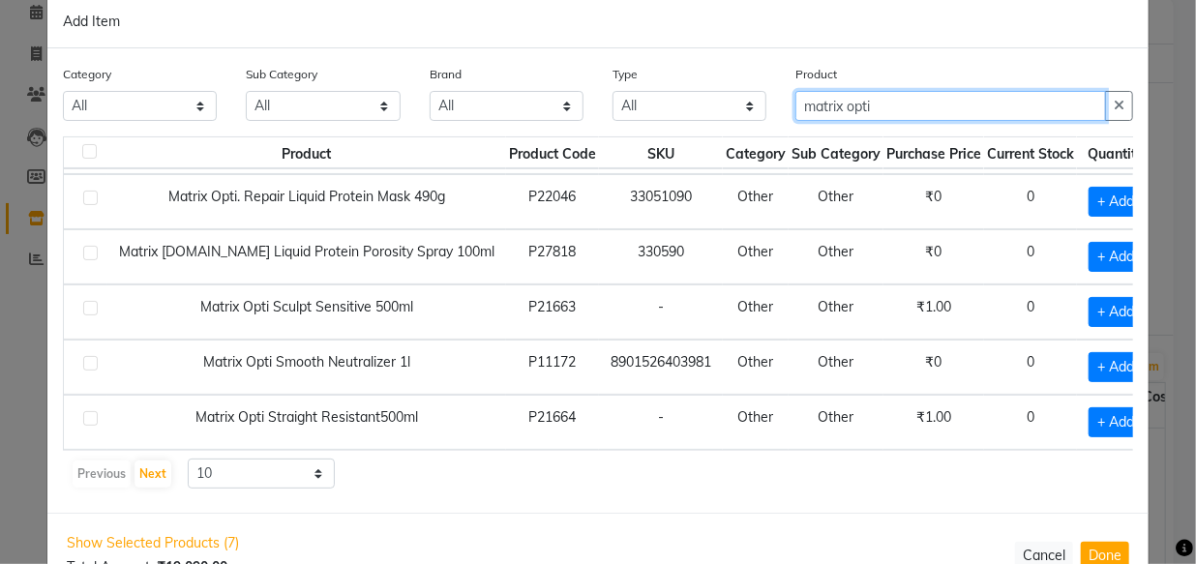  Describe the element at coordinates (552, 367) in the screenshot. I see `td: P11172` at that location.